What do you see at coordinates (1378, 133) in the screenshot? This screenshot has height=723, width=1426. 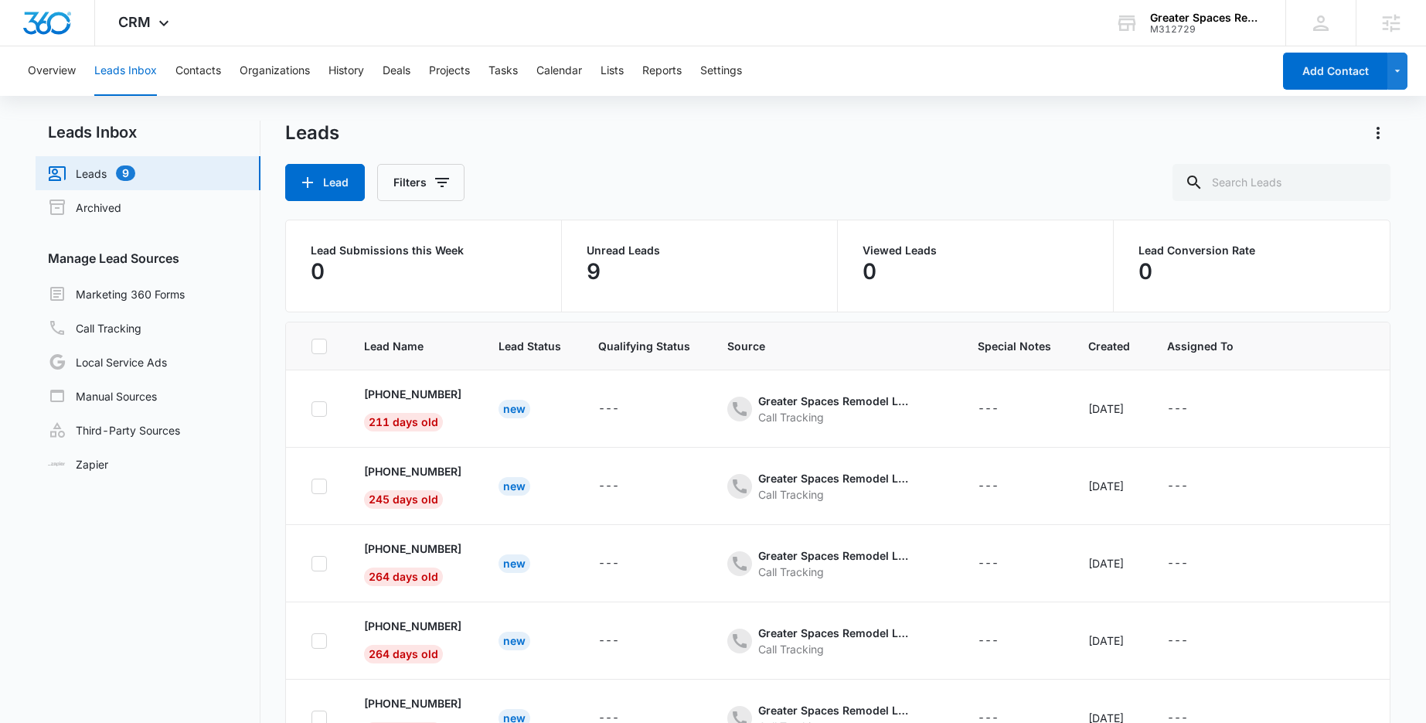 I see `button: Actions` at bounding box center [1378, 133].